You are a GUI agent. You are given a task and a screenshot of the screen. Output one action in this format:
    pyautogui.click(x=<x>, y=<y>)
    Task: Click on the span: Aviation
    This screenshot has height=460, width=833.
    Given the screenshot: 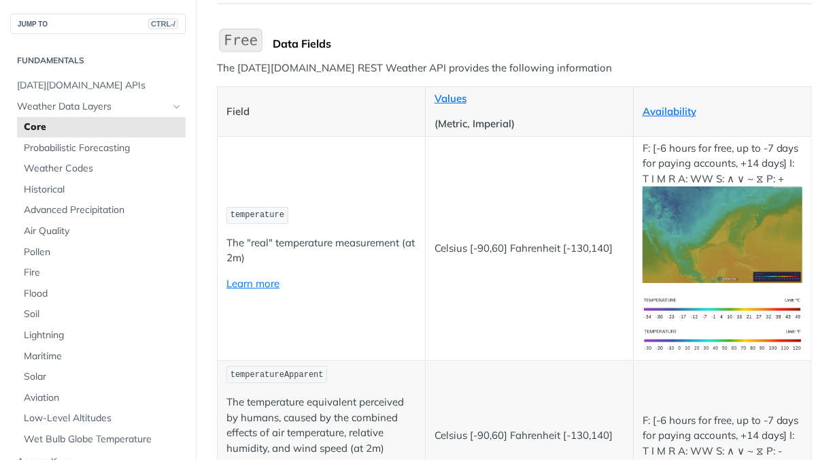 What is the action you would take?
    pyautogui.click(x=103, y=398)
    